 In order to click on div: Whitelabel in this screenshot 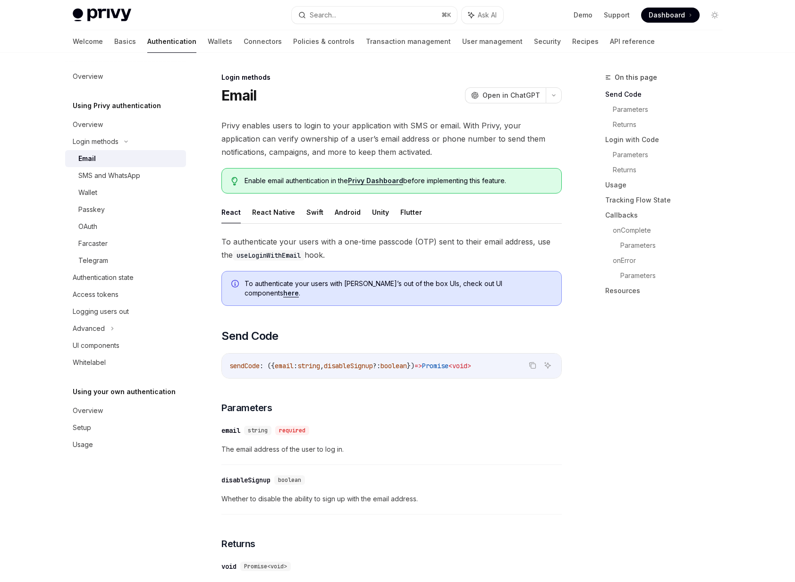, I will do `click(89, 363)`.